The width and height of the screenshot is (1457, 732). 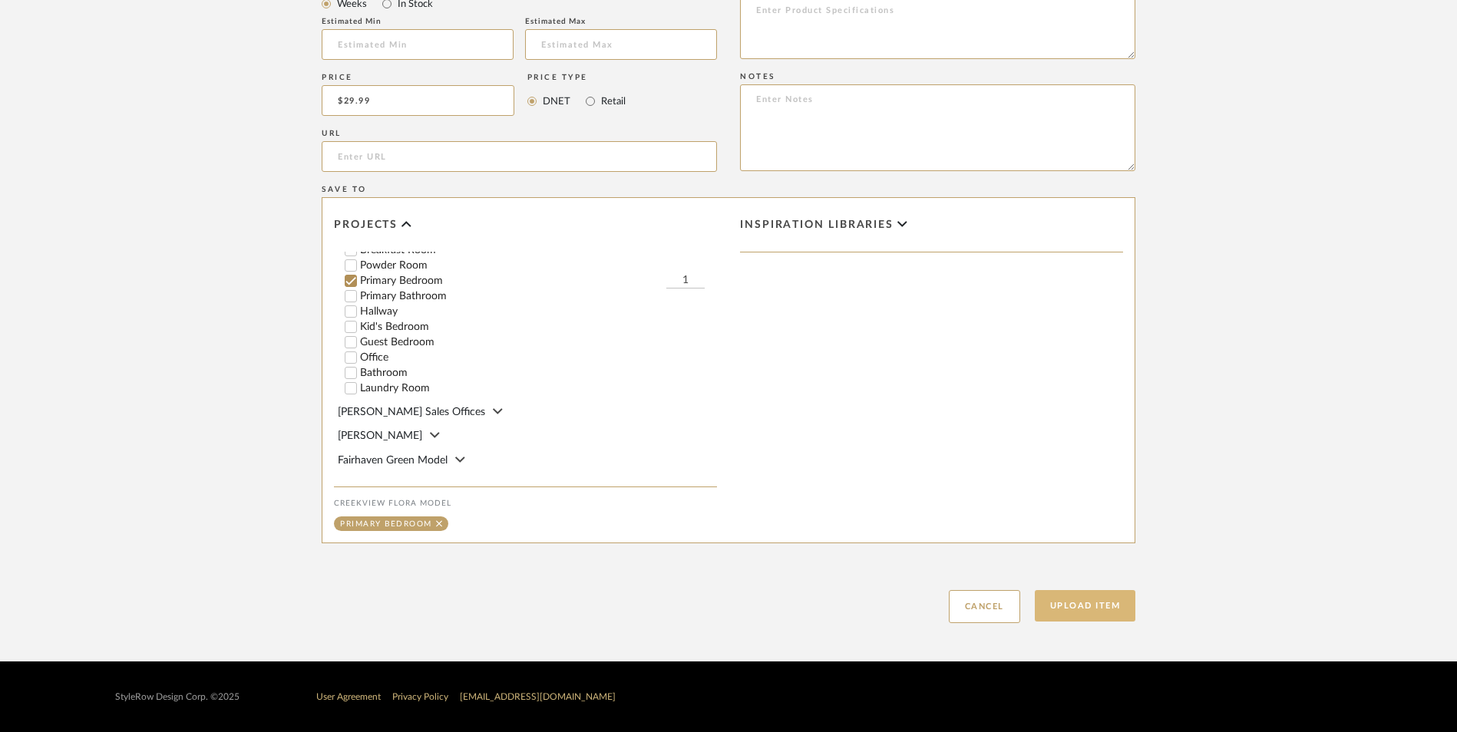 What do you see at coordinates (576, 78) in the screenshot?
I see `div: Price Type` at bounding box center [576, 78].